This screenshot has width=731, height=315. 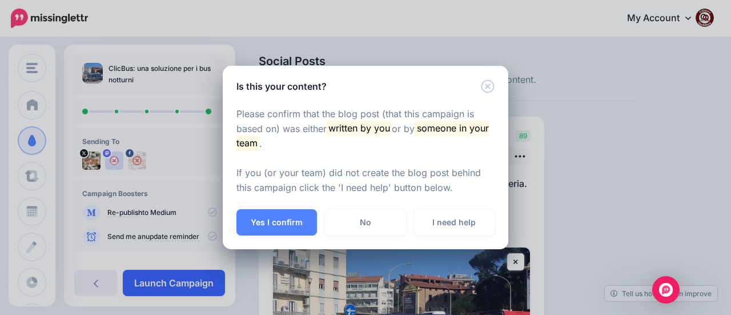 What do you see at coordinates (454, 222) in the screenshot?
I see `a: I need help` at bounding box center [454, 222].